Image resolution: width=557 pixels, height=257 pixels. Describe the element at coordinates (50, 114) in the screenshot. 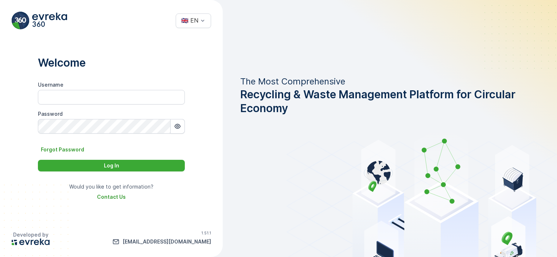

I see `label: Password` at that location.